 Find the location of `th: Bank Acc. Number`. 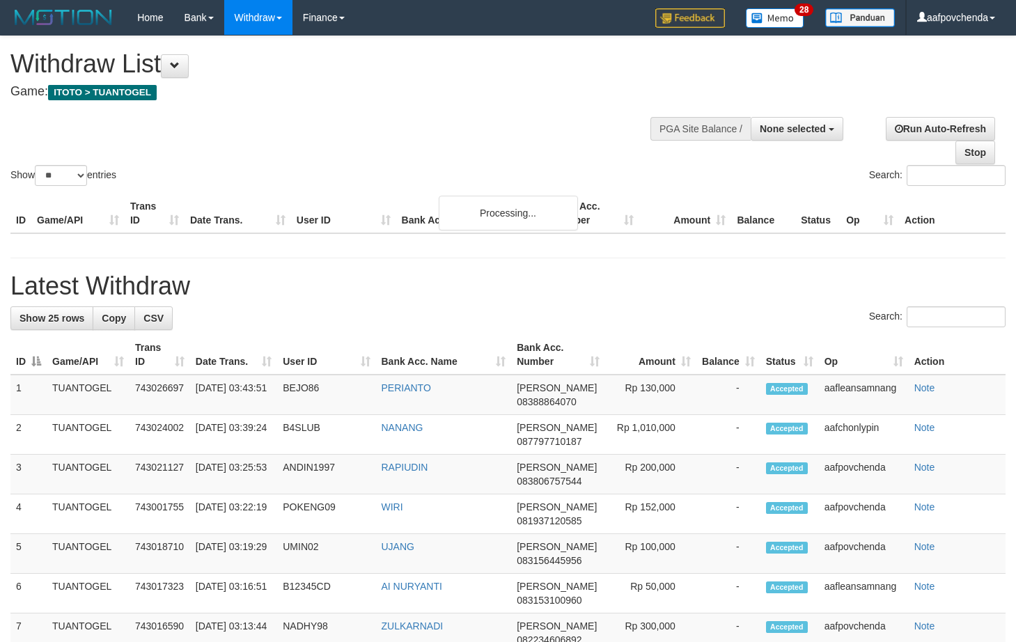

th: Bank Acc. Number is located at coordinates (593, 213).